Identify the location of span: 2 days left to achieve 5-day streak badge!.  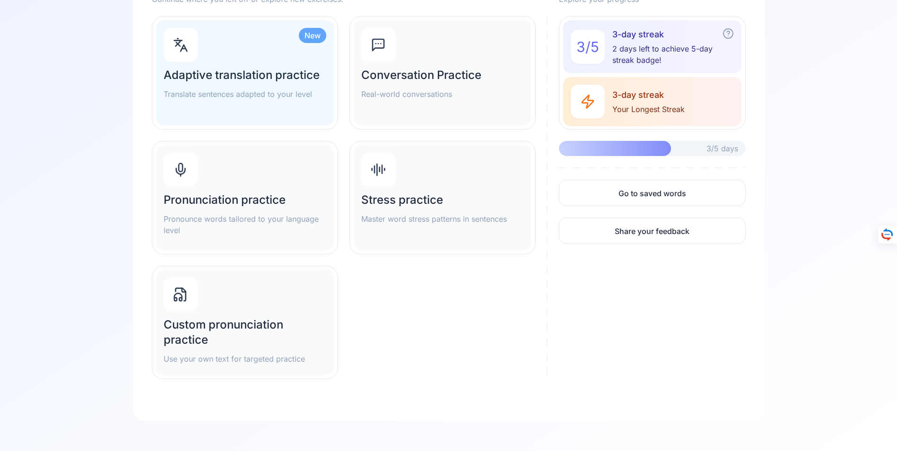
(673, 54).